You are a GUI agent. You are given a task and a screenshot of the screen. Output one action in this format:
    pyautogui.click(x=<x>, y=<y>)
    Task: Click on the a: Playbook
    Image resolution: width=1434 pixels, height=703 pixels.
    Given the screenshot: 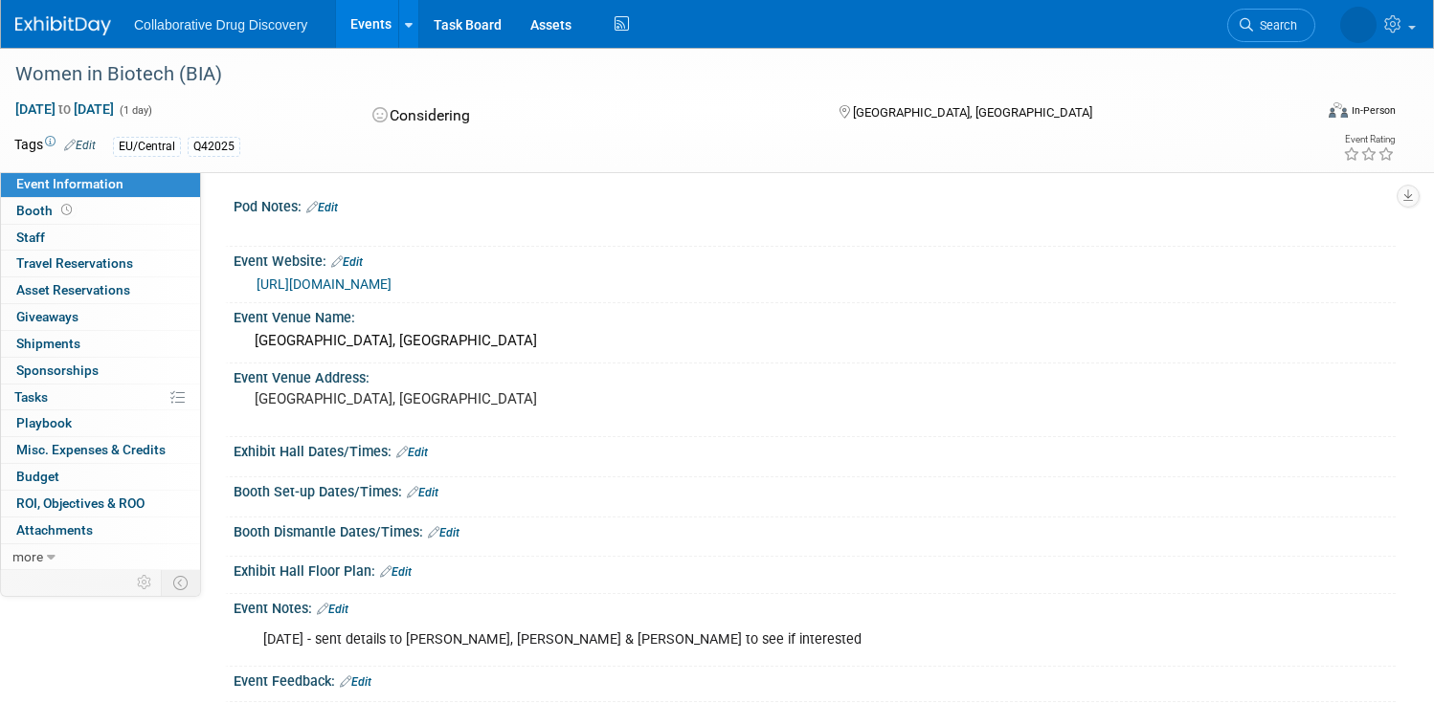 What is the action you would take?
    pyautogui.click(x=100, y=423)
    